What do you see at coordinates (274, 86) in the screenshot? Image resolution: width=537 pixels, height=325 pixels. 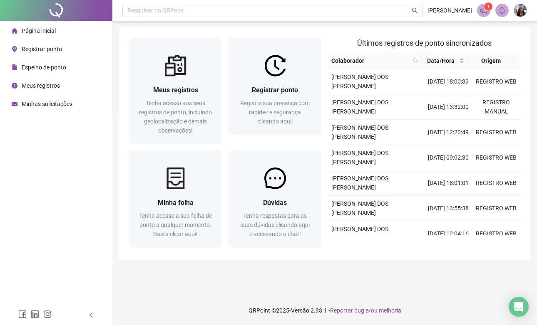 I see `a: Registrar pontoRegistre sua presença com rapidez e segurança clicando aqui!` at bounding box center [274, 86].